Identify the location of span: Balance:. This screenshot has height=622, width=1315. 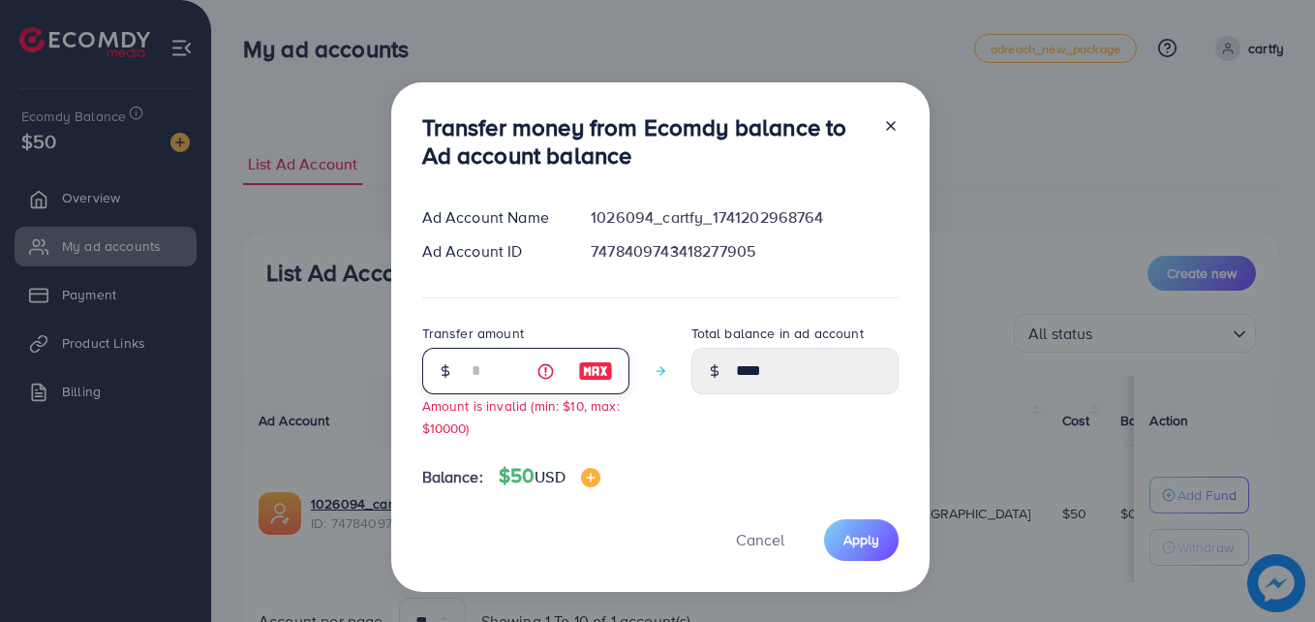
(452, 477).